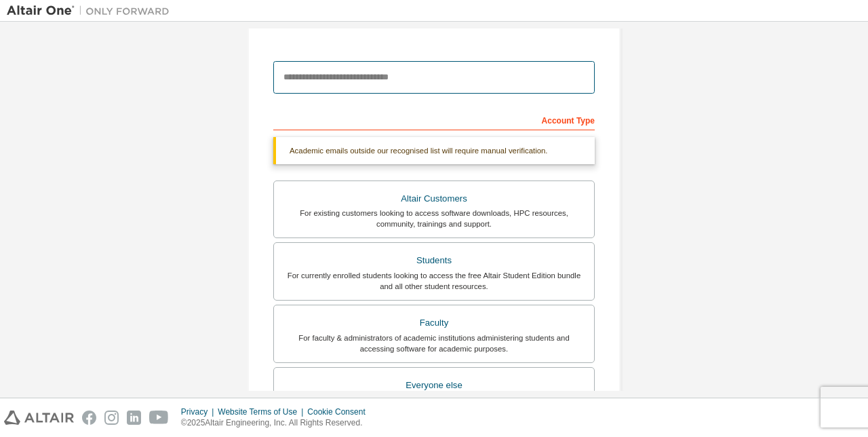 The height and width of the screenshot is (437, 868). I want to click on div: Everyone else, so click(434, 385).